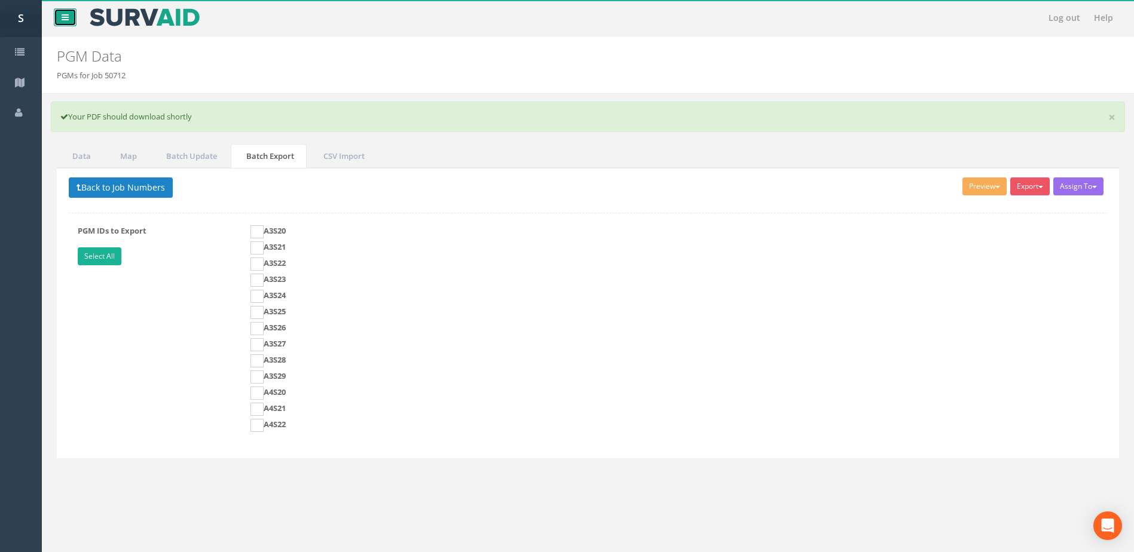 This screenshot has width=1134, height=552. Describe the element at coordinates (268, 313) in the screenshot. I see `label: A3S25` at that location.